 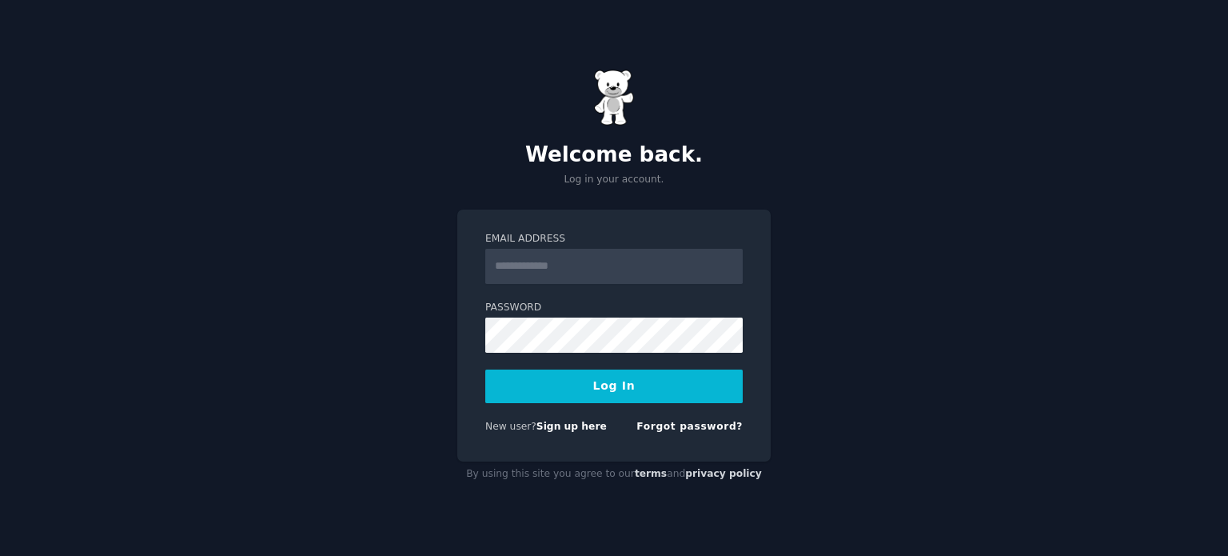 What do you see at coordinates (511, 426) in the screenshot?
I see `span: New user?` at bounding box center [511, 426].